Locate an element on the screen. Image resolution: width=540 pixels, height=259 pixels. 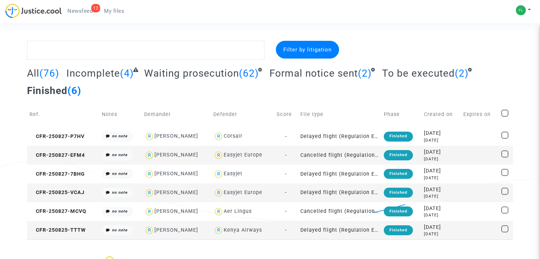
span: (76) is located at coordinates (49, 73).